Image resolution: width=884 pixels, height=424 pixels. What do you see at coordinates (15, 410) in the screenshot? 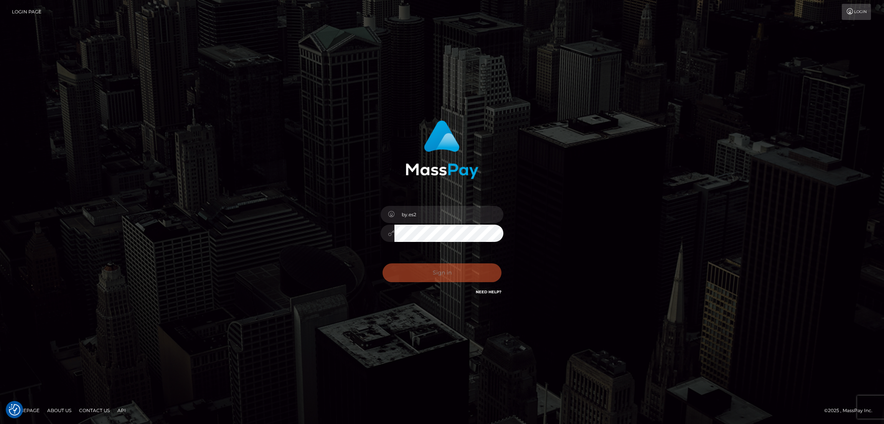
I see `img: Revisit consent button` at bounding box center [15, 410].